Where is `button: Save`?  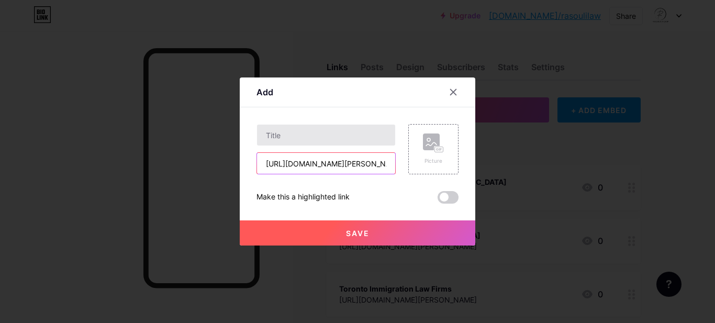 button: Save is located at coordinates (358, 233).